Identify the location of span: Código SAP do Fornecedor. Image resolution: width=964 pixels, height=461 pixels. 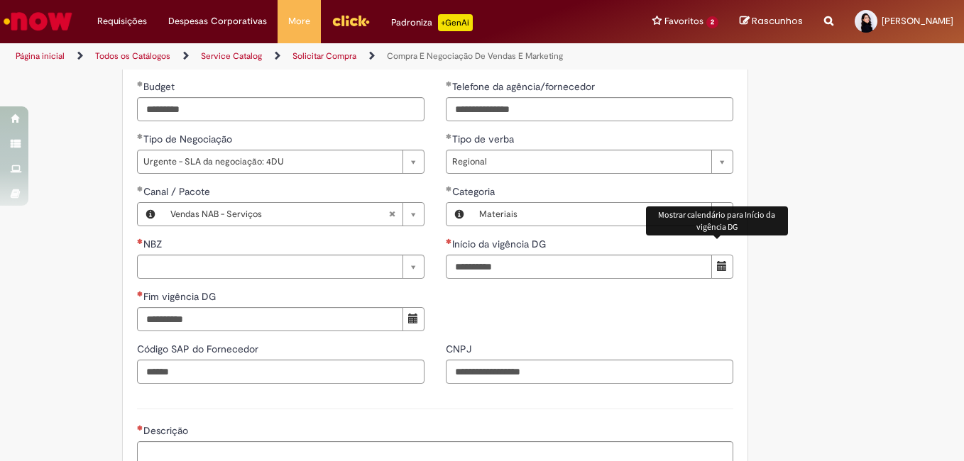
(199, 349).